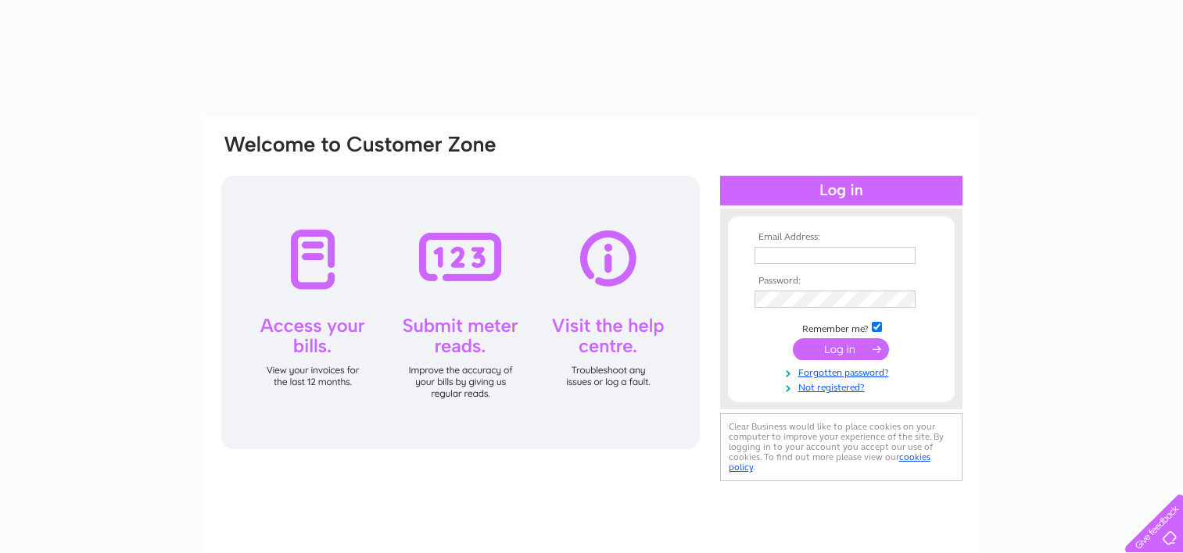  Describe the element at coordinates (841, 327) in the screenshot. I see `td: Remember me?` at that location.